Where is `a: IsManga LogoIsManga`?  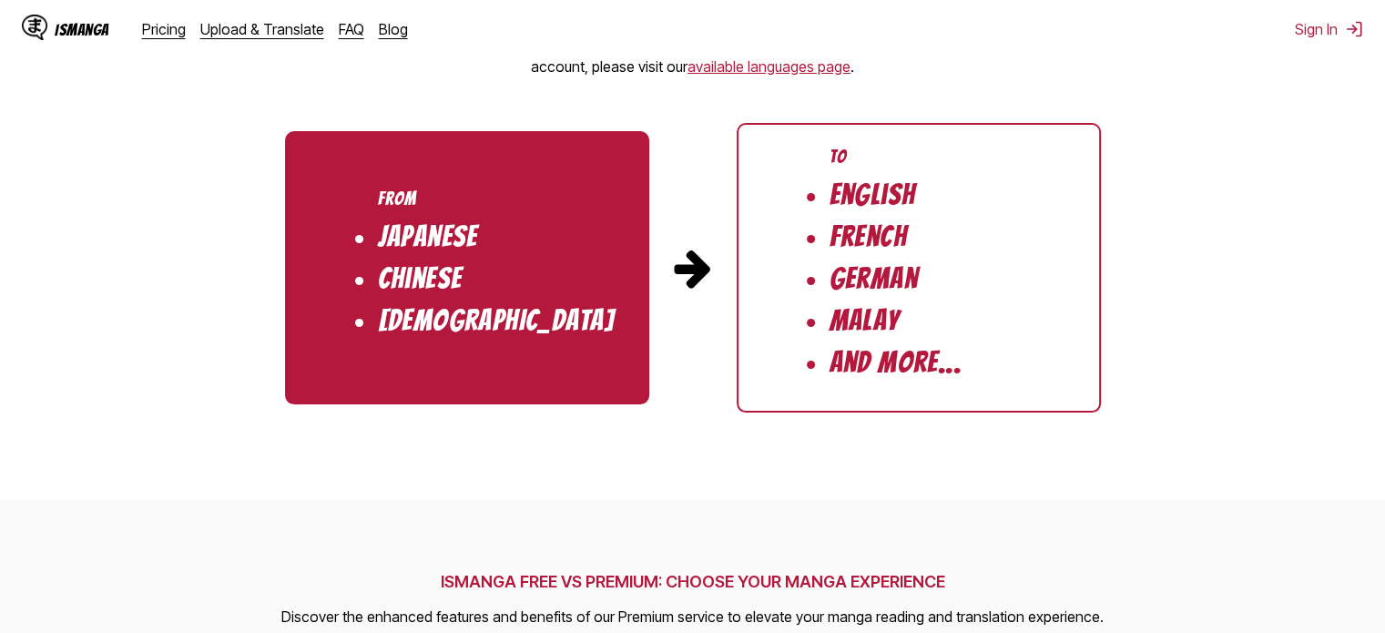
a: IsManga LogoIsManga is located at coordinates (82, 29).